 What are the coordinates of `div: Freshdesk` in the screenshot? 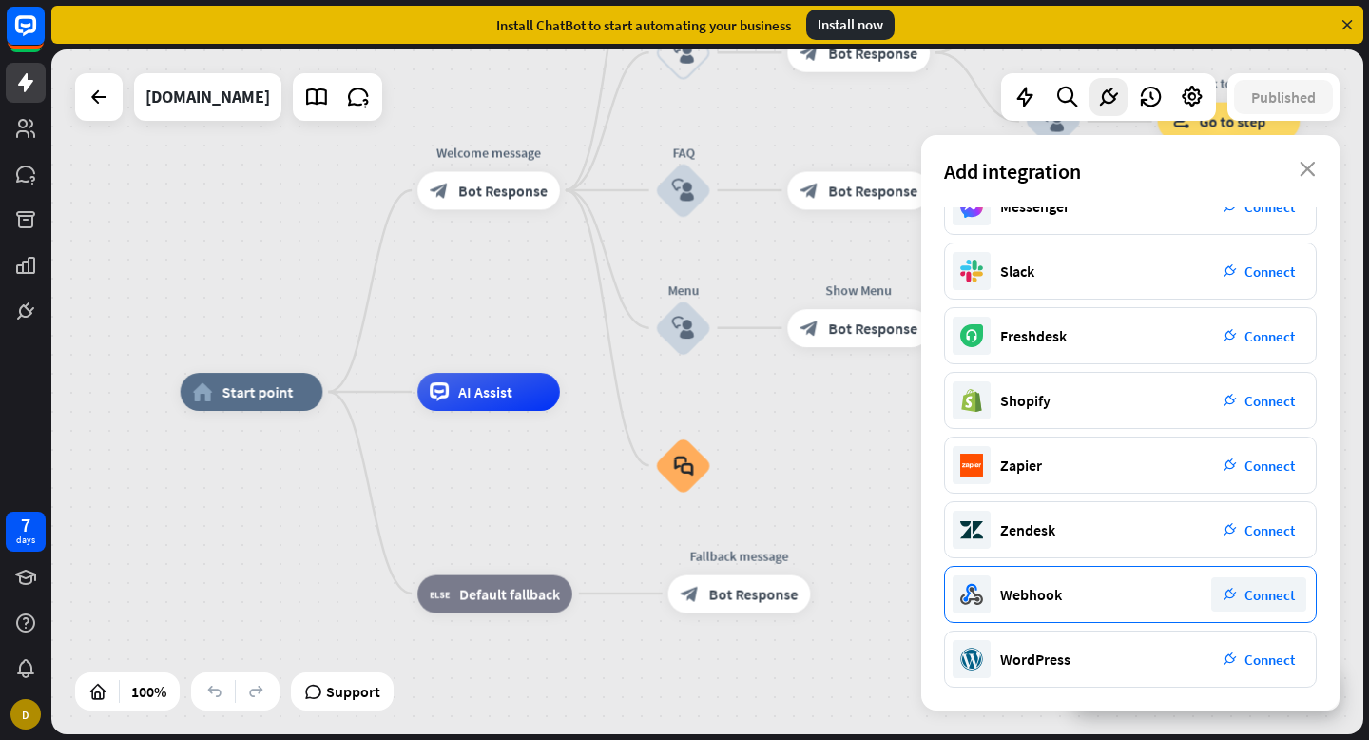 It's located at (1034, 336).